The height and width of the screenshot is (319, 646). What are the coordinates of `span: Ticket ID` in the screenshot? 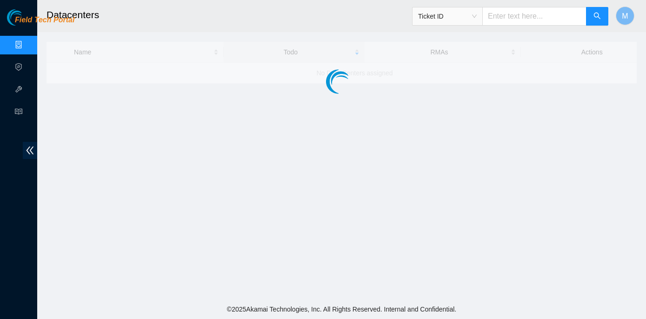 It's located at (447, 16).